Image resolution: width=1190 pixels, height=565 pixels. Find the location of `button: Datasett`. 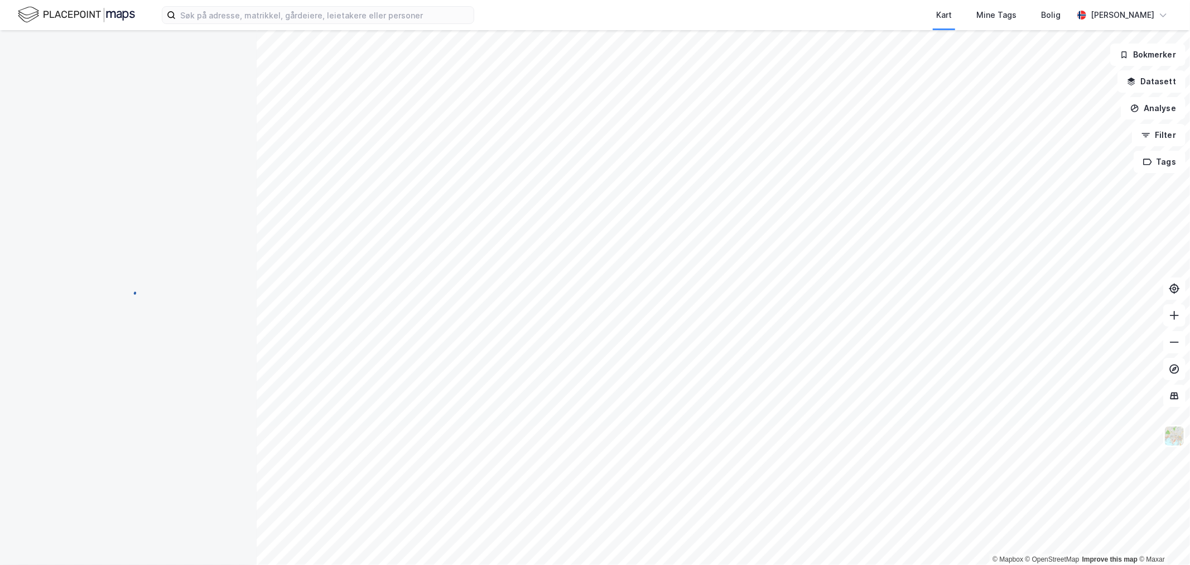

button: Datasett is located at coordinates (1151, 81).